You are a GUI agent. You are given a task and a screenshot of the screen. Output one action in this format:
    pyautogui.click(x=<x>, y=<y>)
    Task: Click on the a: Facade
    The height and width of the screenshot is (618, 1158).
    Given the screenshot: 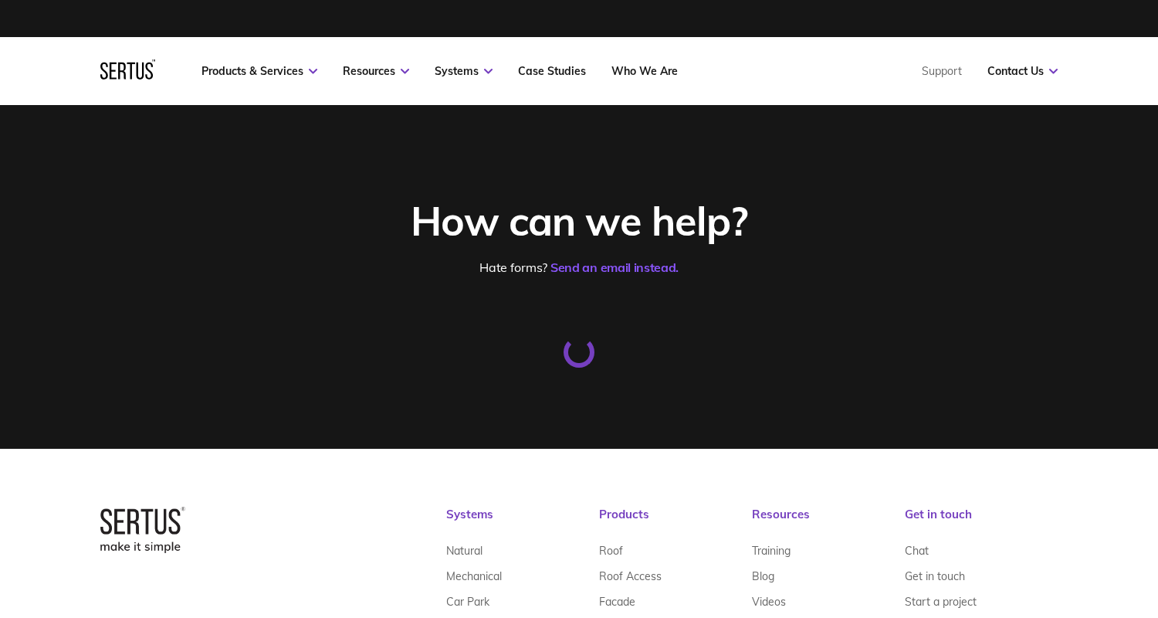 What is the action you would take?
    pyautogui.click(x=617, y=601)
    